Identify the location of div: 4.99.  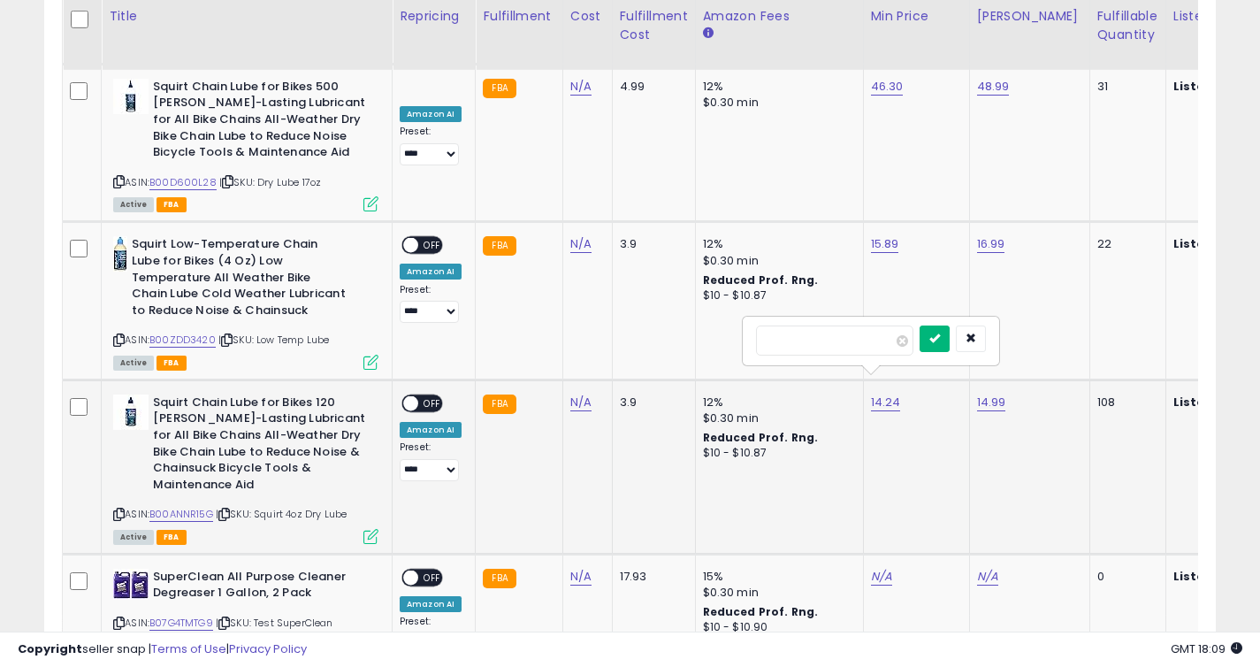
(651, 87).